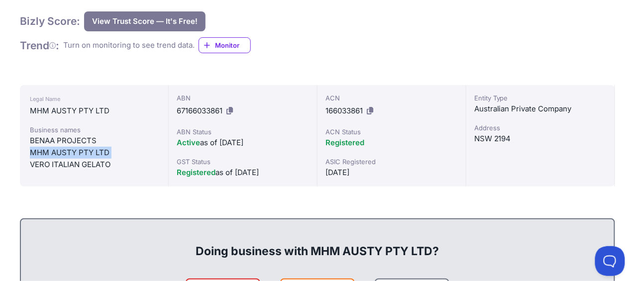 The image size is (635, 281). I want to click on h1: Bizly Score:, so click(50, 21).